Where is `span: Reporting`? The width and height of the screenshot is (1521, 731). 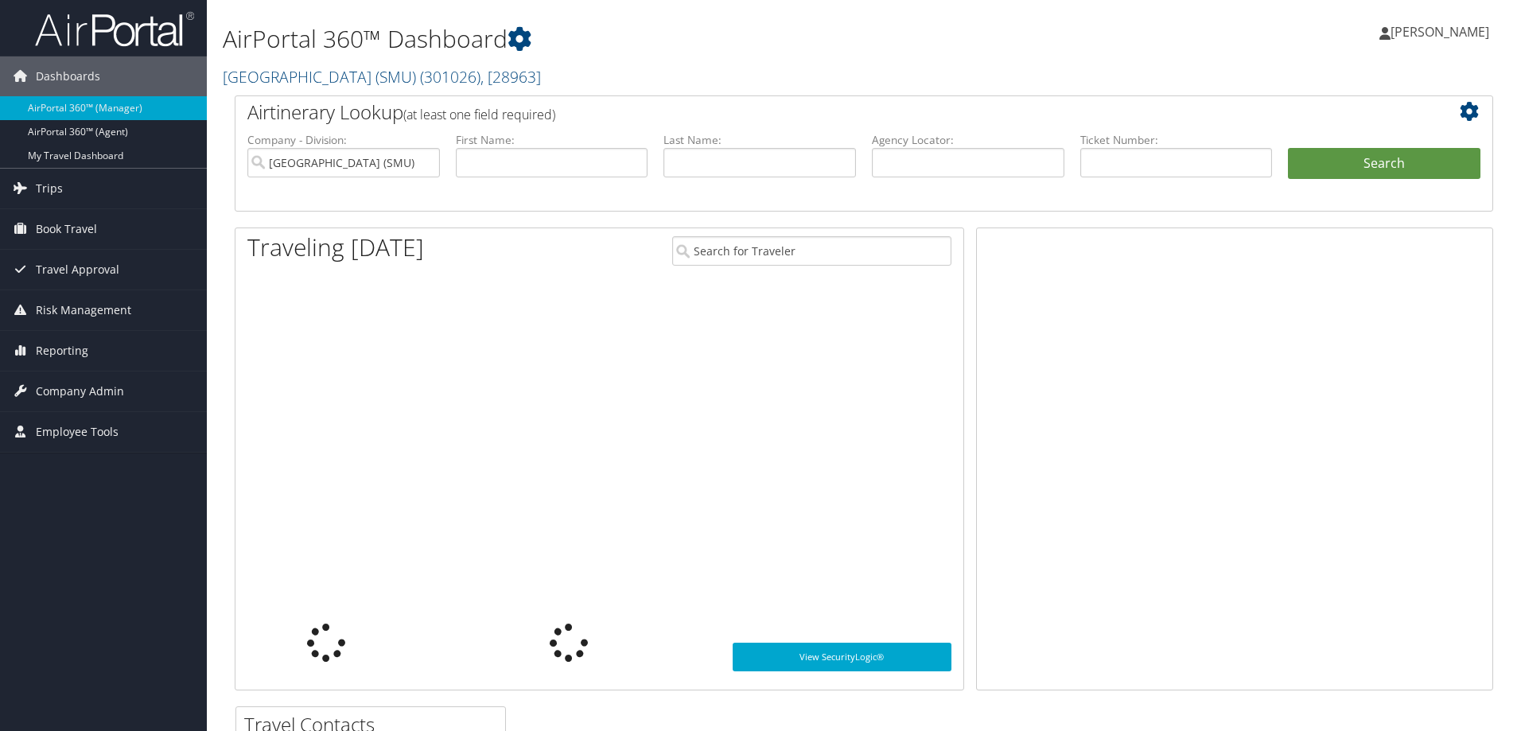 span: Reporting is located at coordinates (62, 351).